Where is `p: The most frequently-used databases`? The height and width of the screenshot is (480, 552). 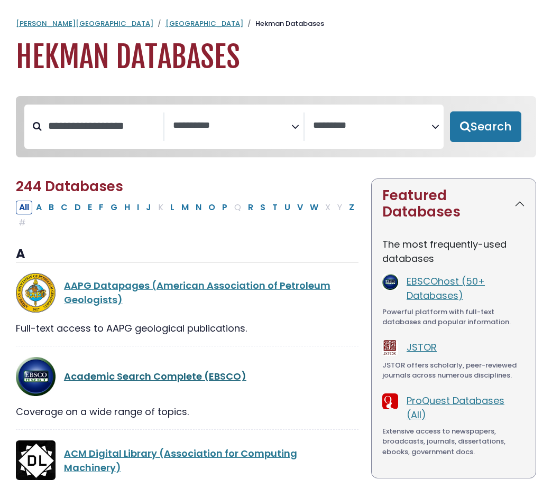 p: The most frequently-used databases is located at coordinates (453, 252).